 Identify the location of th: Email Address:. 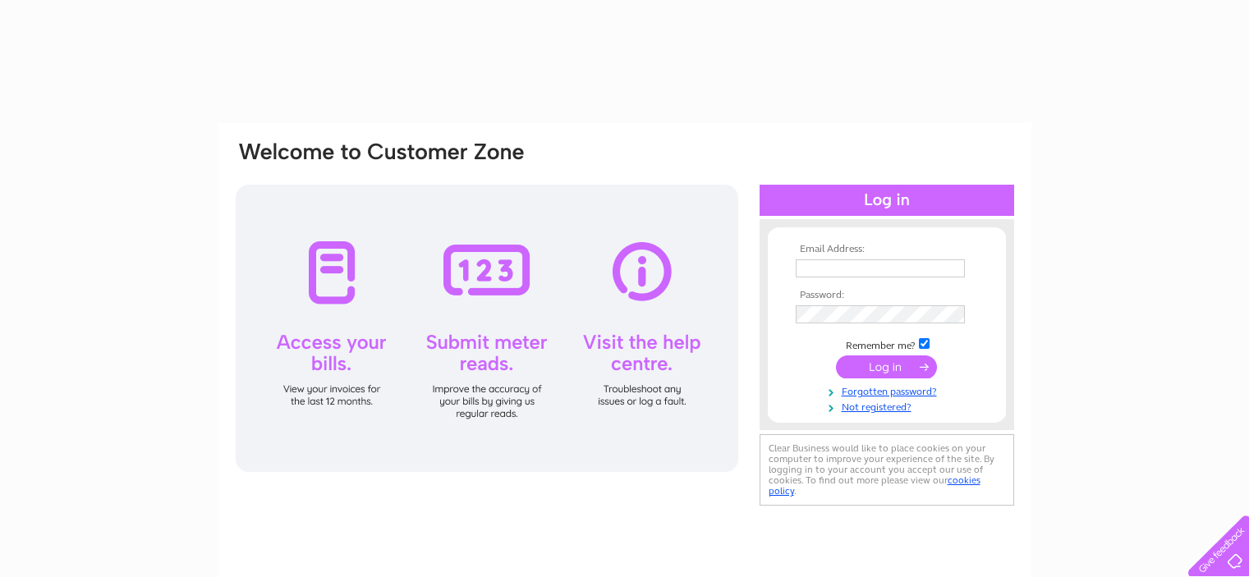
(887, 250).